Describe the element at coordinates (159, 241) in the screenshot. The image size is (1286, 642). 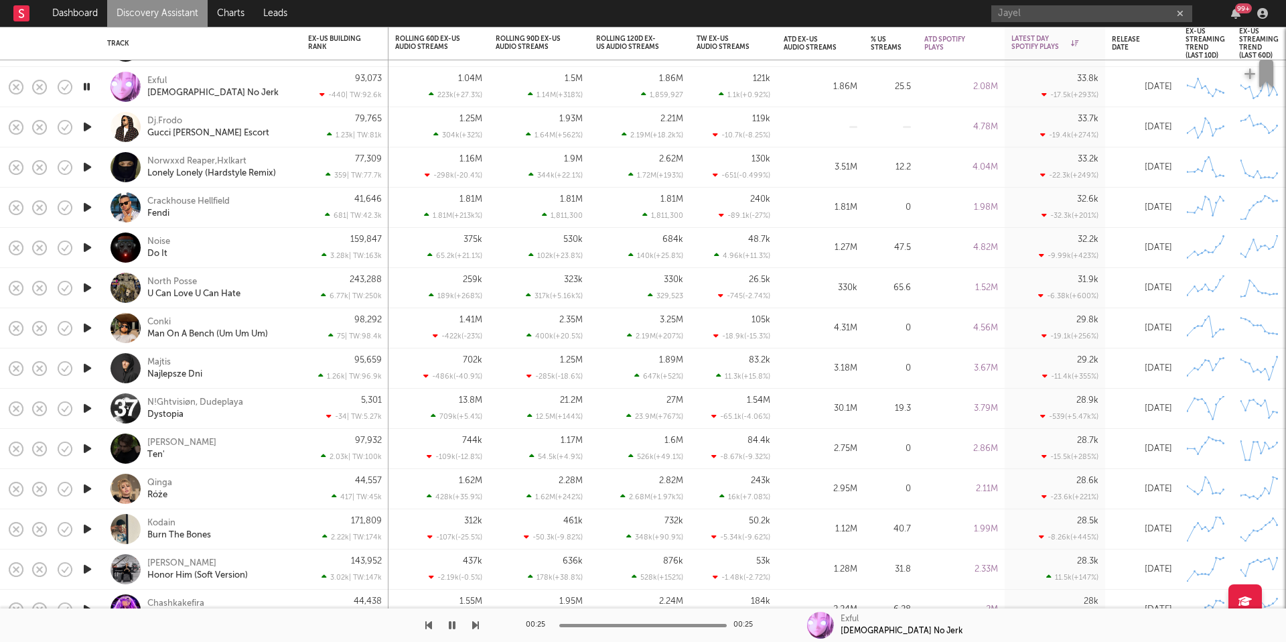
I see `a: Noise` at that location.